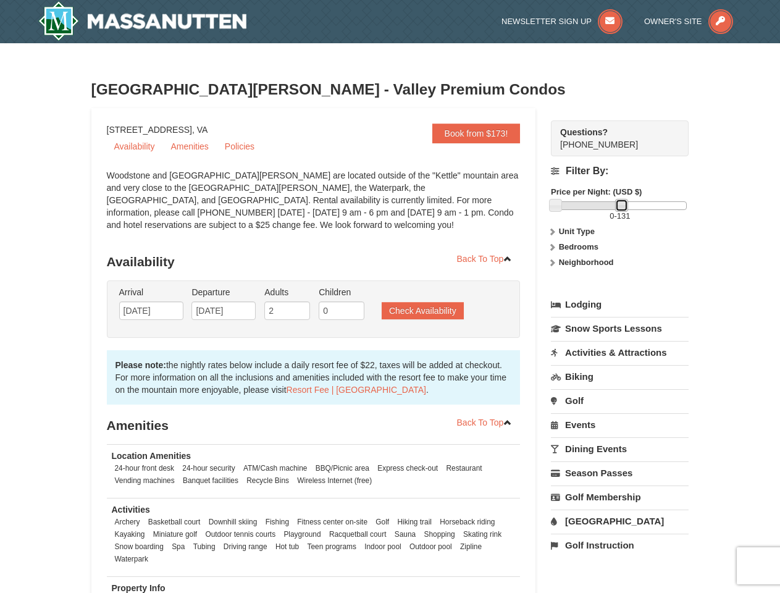 The width and height of the screenshot is (780, 593). What do you see at coordinates (178, 547) in the screenshot?
I see `li: Spa` at bounding box center [178, 547].